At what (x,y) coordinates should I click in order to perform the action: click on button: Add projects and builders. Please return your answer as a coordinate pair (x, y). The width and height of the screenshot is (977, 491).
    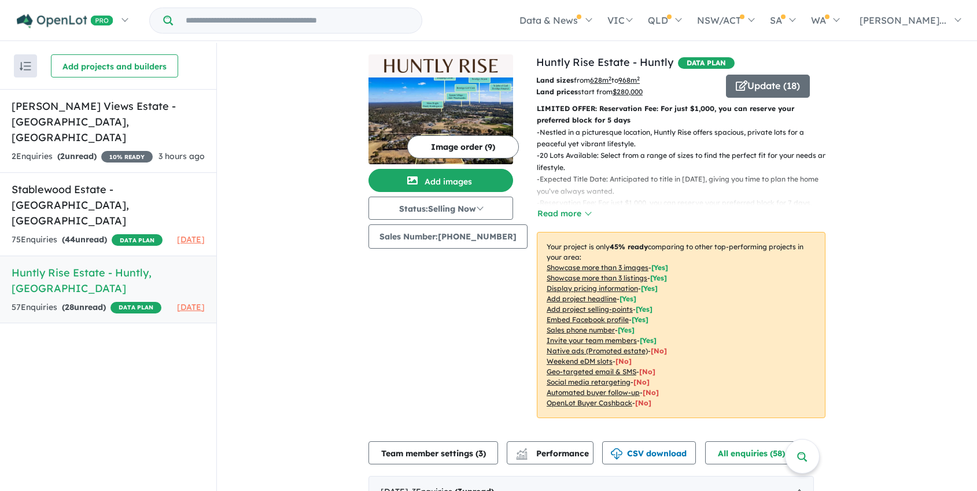
    Looking at the image, I should click on (114, 66).